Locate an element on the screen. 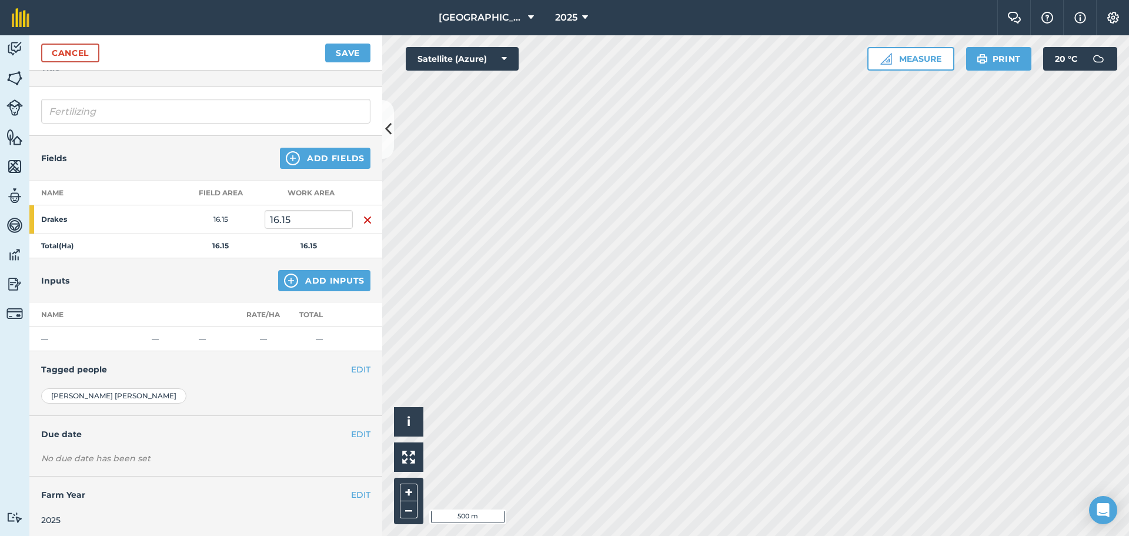 This screenshot has width=1129, height=536. th: Field Area is located at coordinates (220, 193).